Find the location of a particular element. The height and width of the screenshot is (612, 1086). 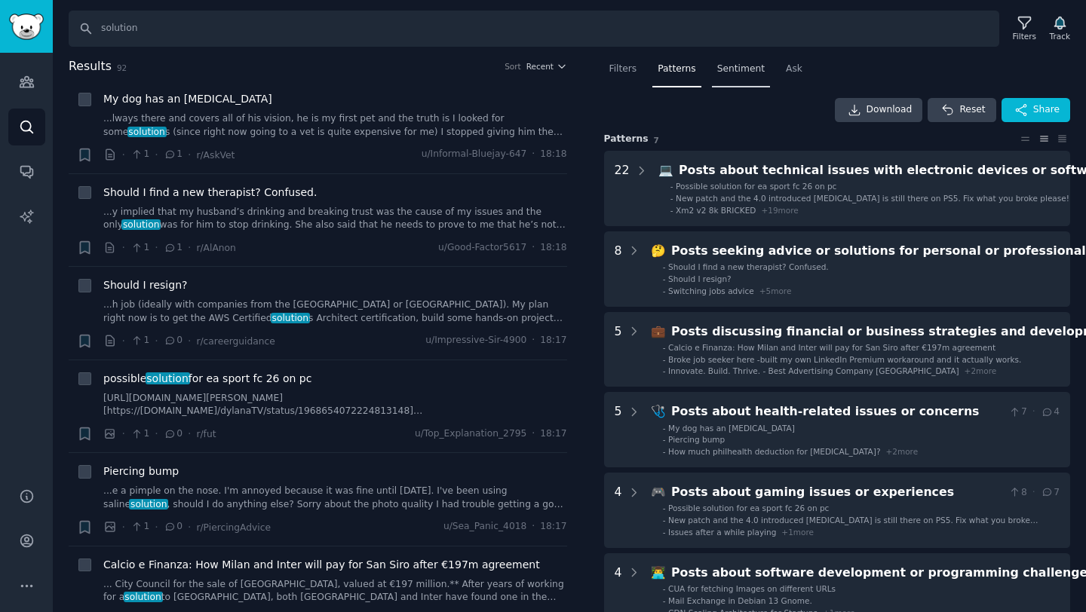

span: Filters is located at coordinates (623, 69).